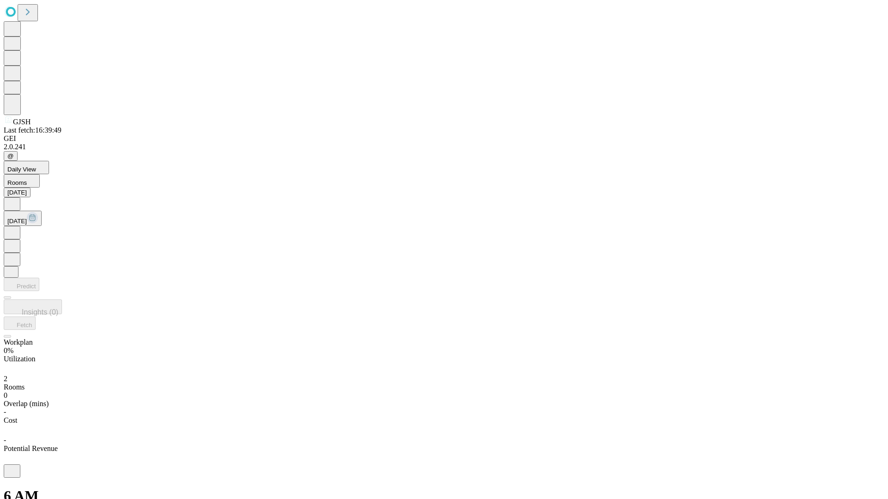 Image resolution: width=888 pixels, height=499 pixels. I want to click on span: 2, so click(6, 379).